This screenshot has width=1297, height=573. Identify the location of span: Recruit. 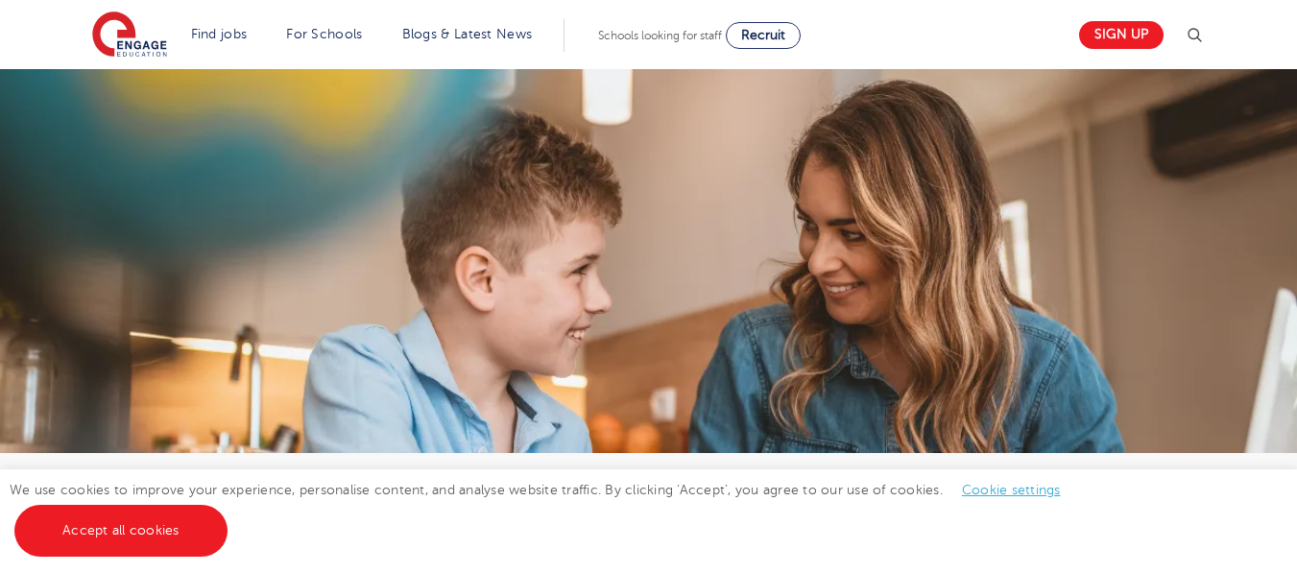
(763, 35).